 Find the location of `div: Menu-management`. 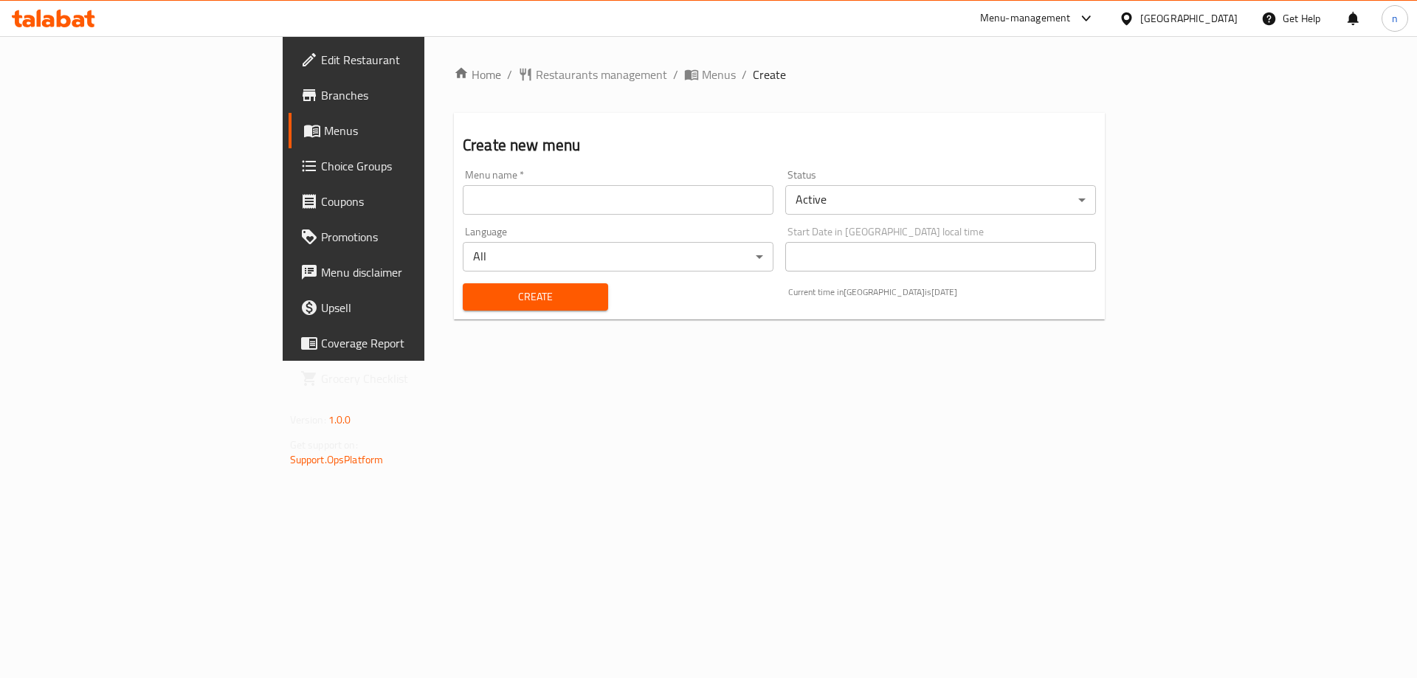

div: Menu-management is located at coordinates (1025, 18).